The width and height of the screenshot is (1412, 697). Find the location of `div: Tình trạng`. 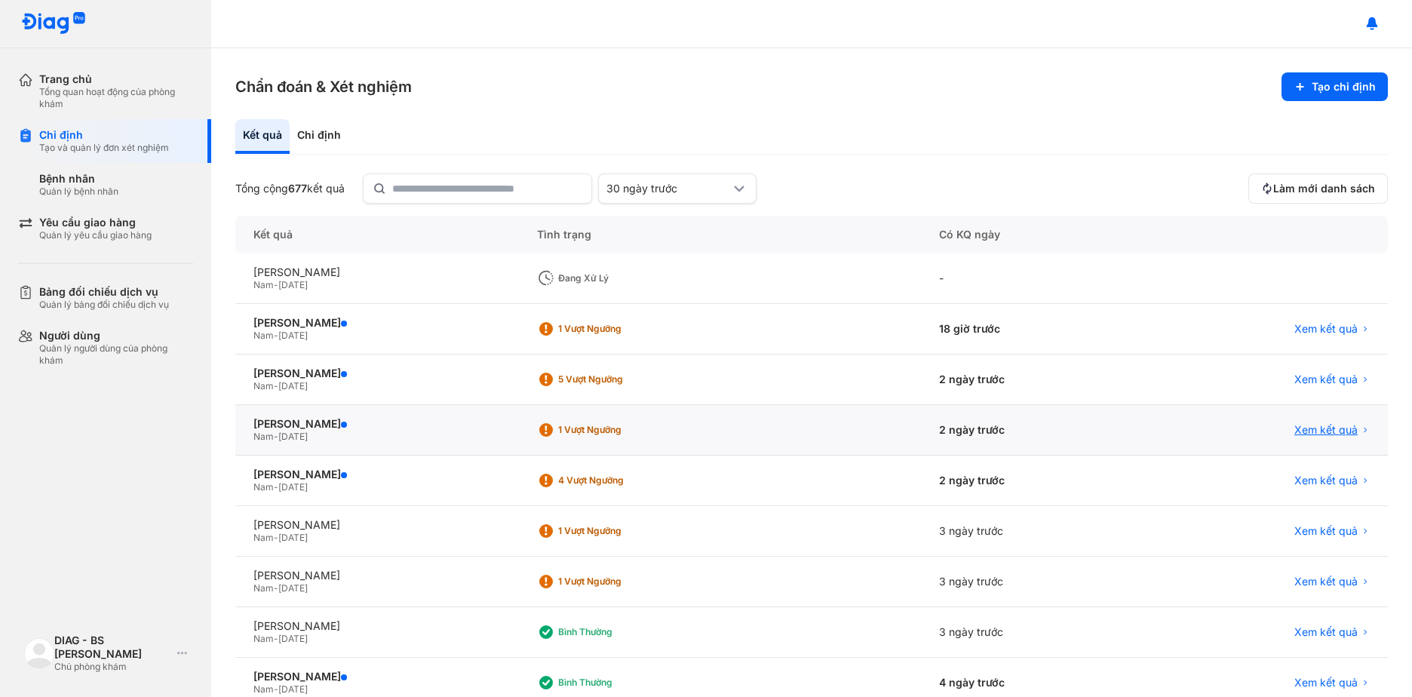

div: Tình trạng is located at coordinates (720, 235).